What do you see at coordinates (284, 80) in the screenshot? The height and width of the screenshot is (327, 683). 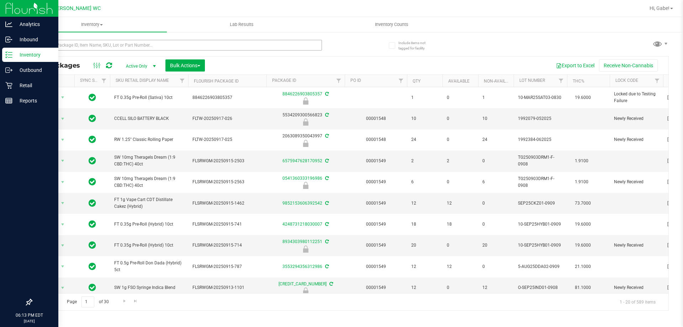 I see `a: Package ID` at bounding box center [284, 80].